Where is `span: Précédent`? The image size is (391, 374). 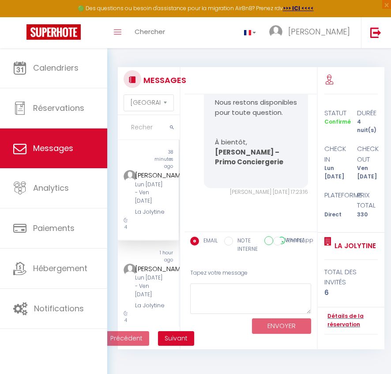
span: Précédent is located at coordinates (126, 338).